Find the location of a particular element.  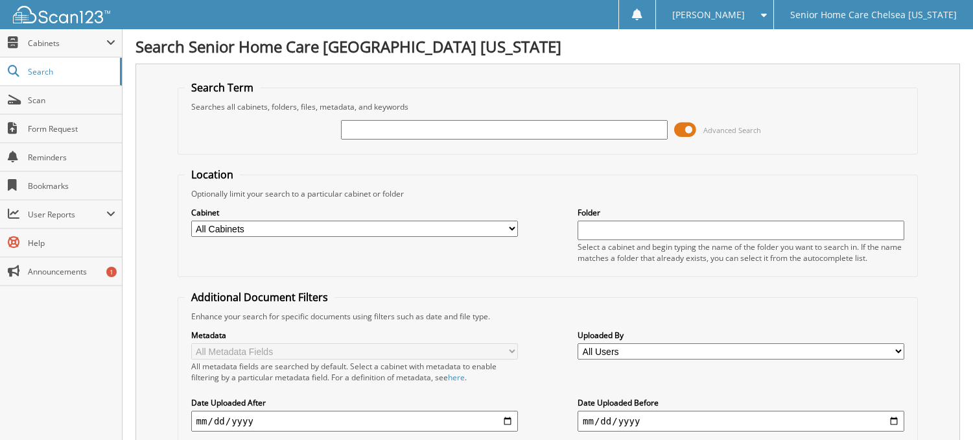

input: end is located at coordinates (741, 421).